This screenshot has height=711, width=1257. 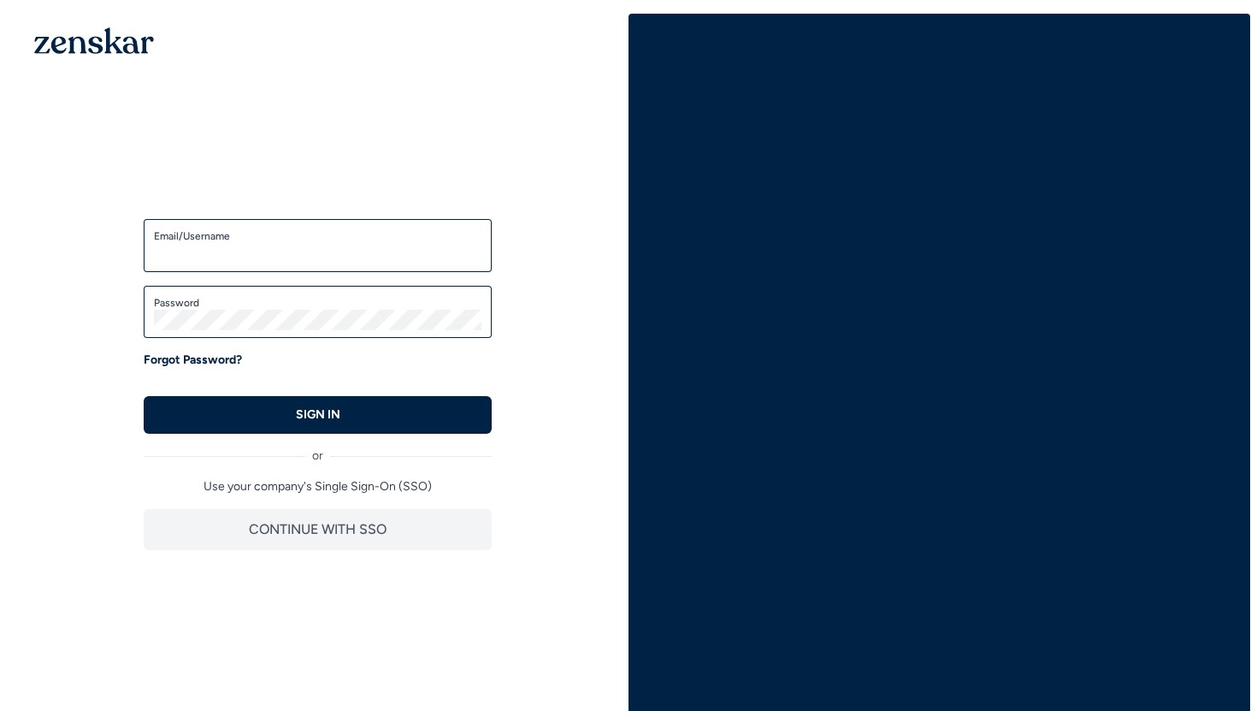 What do you see at coordinates (317, 529) in the screenshot?
I see `button: CONTINUE WITH SSO` at bounding box center [317, 529].